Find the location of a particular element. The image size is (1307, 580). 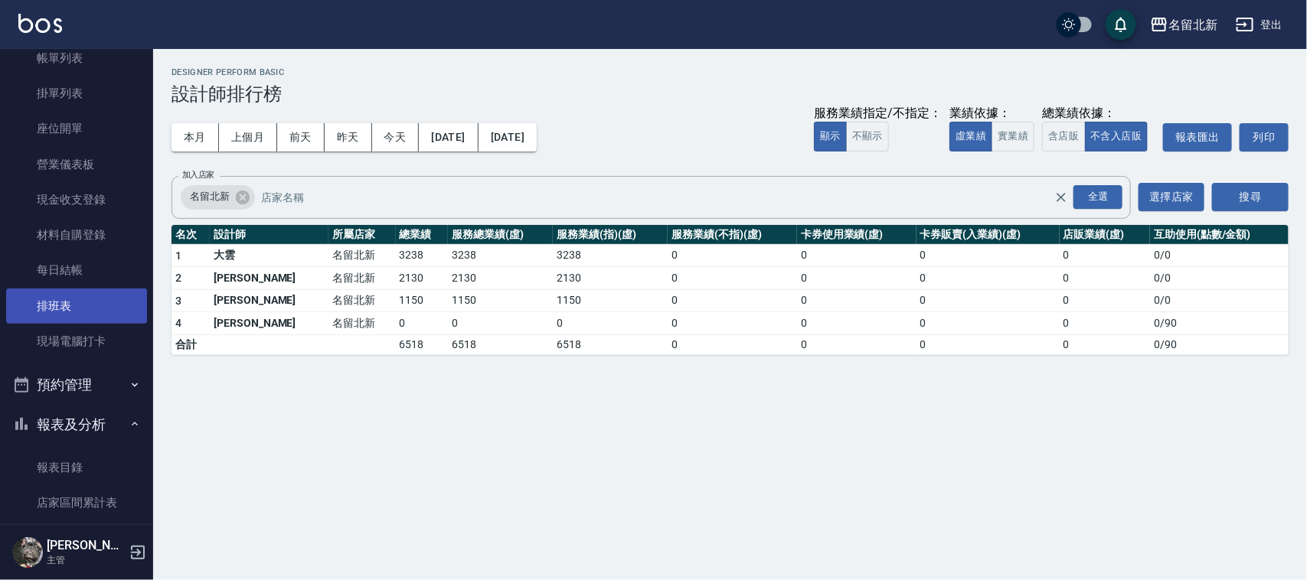

th: 店販業績(虛) is located at coordinates (1105, 235).